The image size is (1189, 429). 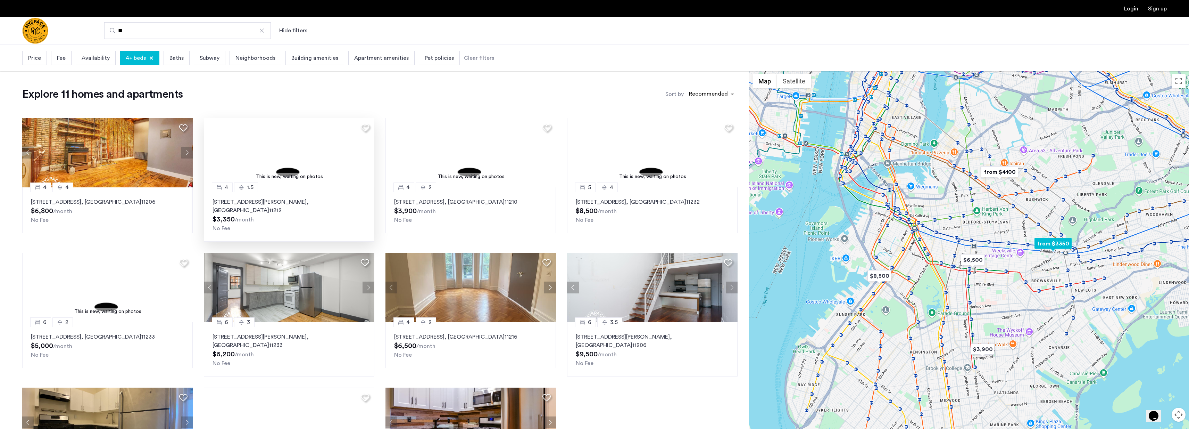 What do you see at coordinates (999, 172) in the screenshot?
I see `div: from $4100` at bounding box center [999, 172].